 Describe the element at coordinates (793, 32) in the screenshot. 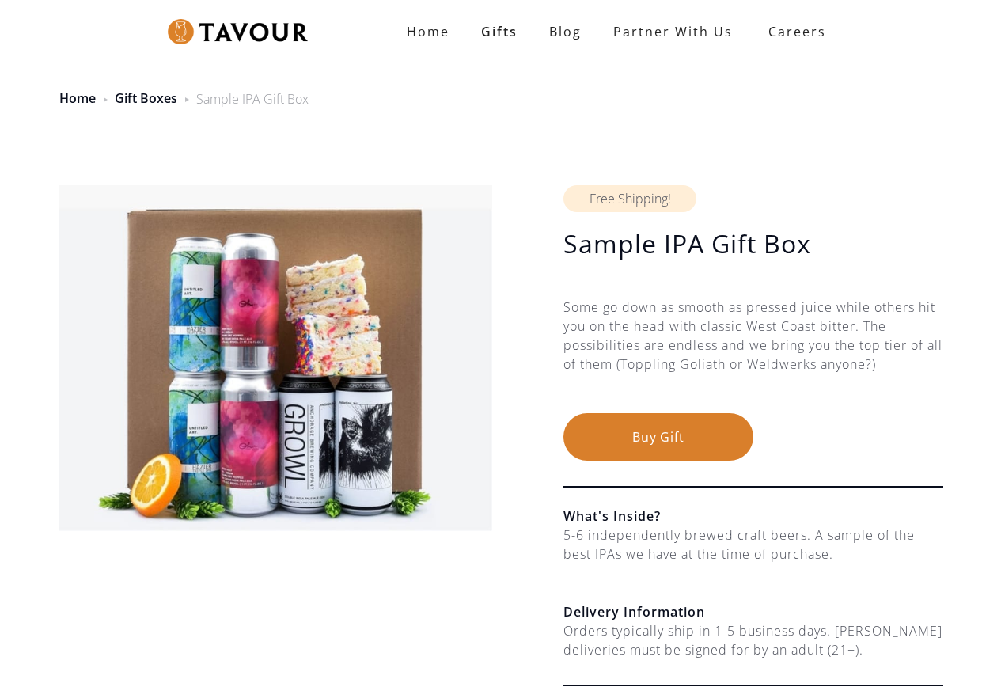

I see `a: Careers` at that location.